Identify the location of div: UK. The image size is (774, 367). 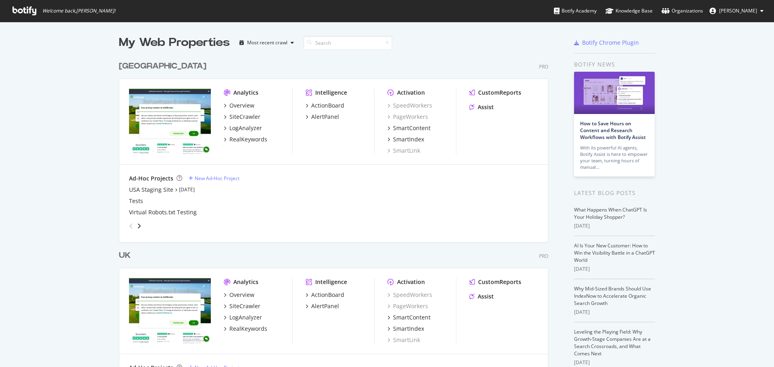
(125, 255).